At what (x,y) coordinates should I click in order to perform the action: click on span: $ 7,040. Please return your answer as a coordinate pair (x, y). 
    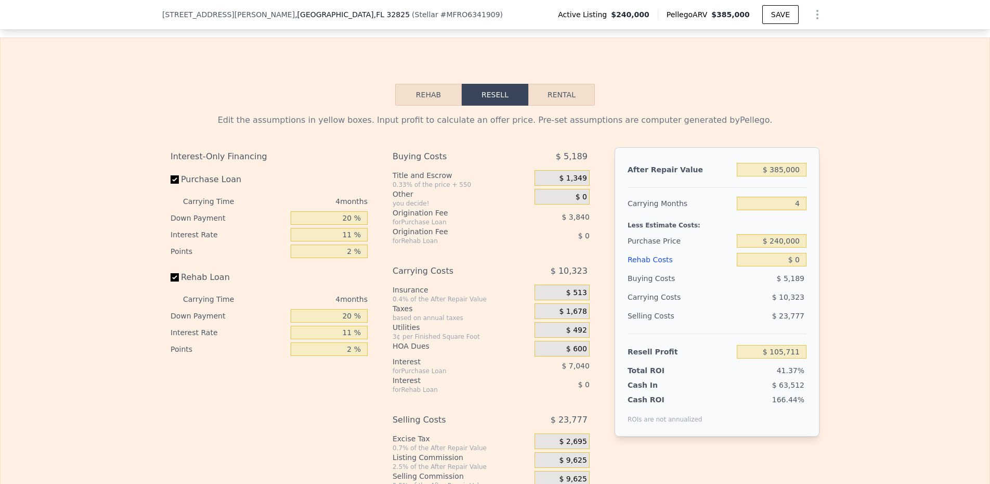
    Looking at the image, I should click on (575, 366).